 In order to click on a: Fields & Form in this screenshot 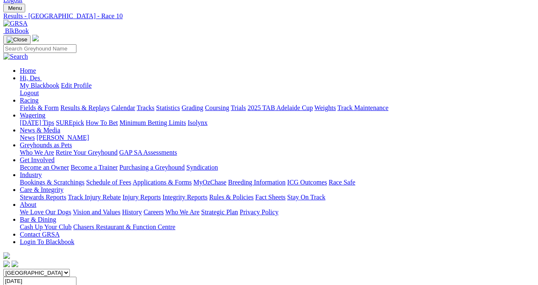, I will do `click(39, 107)`.